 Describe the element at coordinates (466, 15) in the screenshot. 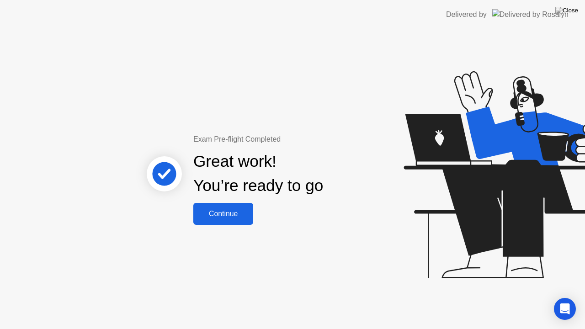

I see `div: Delivered by` at that location.